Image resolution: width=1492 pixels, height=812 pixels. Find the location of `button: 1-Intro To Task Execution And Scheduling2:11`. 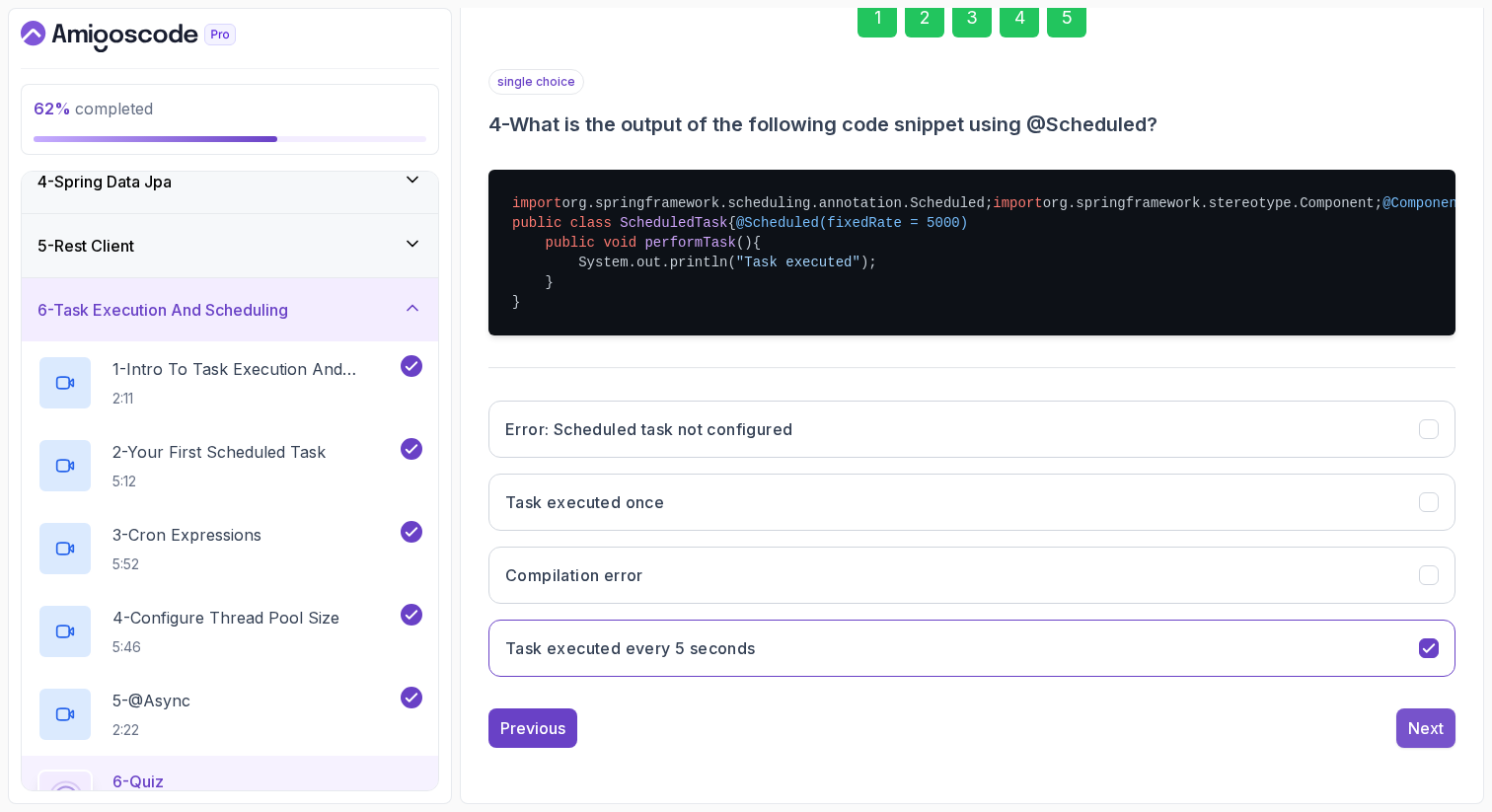

button: 1-Intro To Task Execution And Scheduling2:11 is located at coordinates (230, 383).